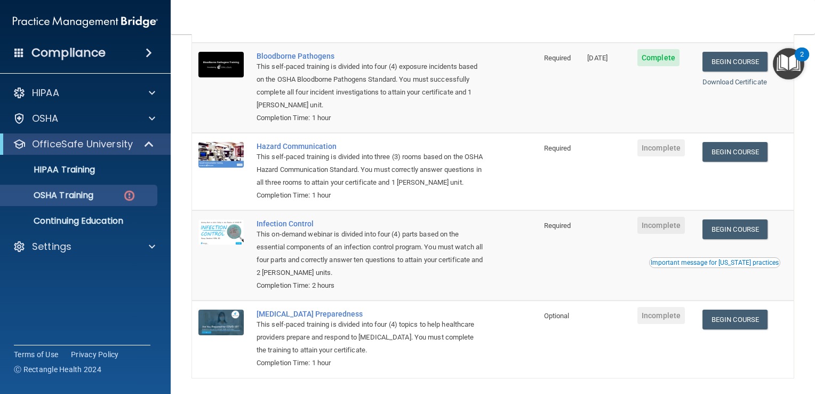 The height and width of the screenshot is (394, 815). I want to click on p: Continuing Education, so click(80, 221).